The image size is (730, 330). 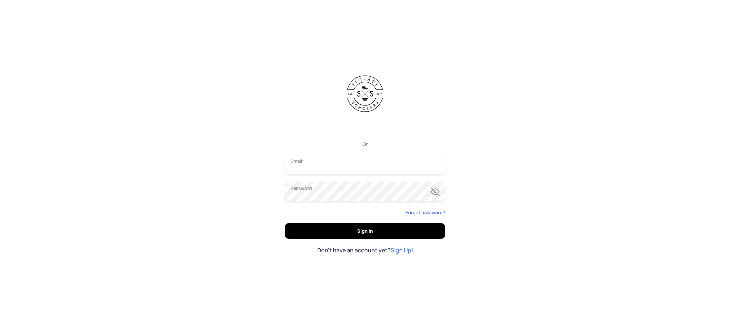 What do you see at coordinates (365, 231) in the screenshot?
I see `span: Sign In` at bounding box center [365, 231].